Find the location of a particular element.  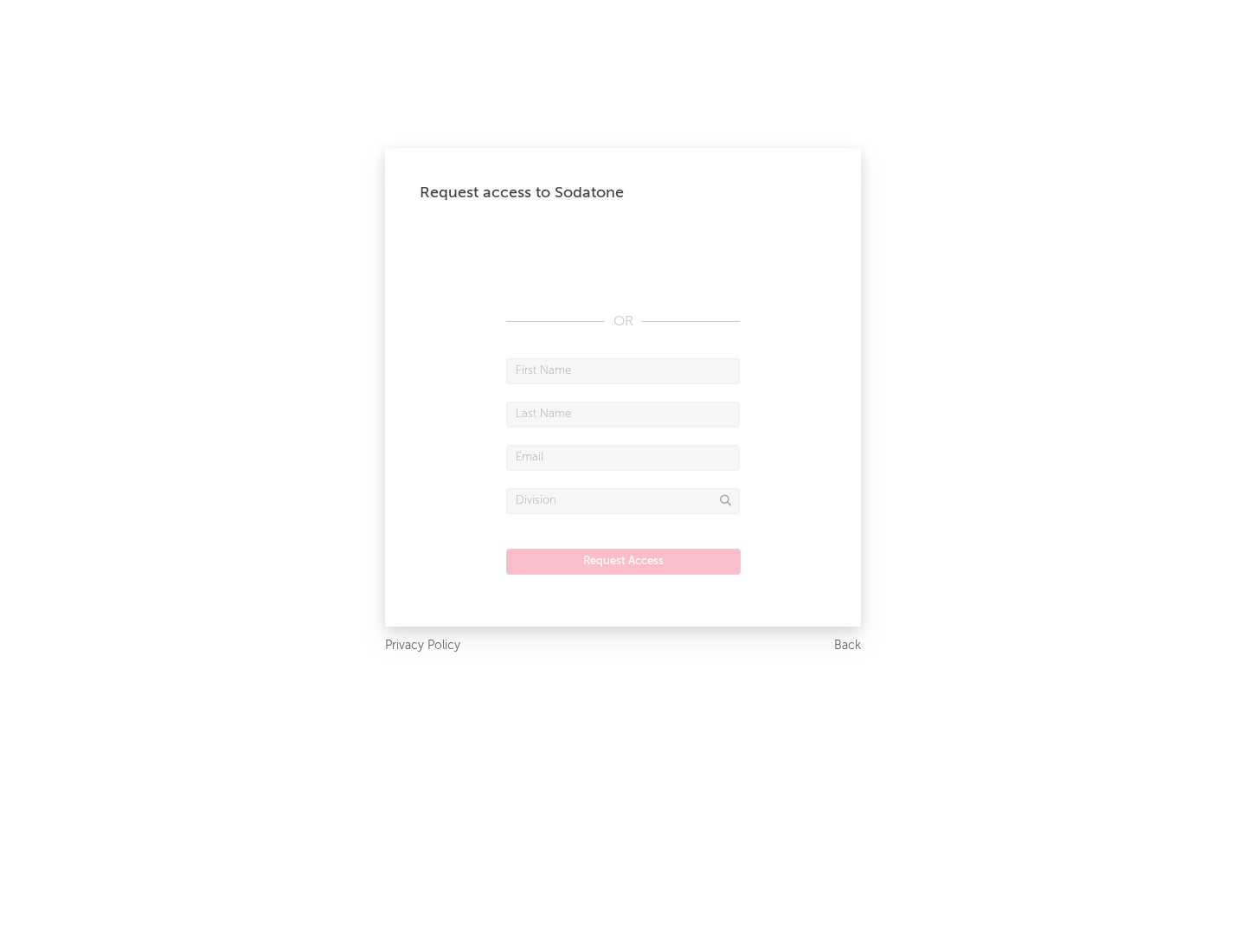

a: Back is located at coordinates (847, 645).